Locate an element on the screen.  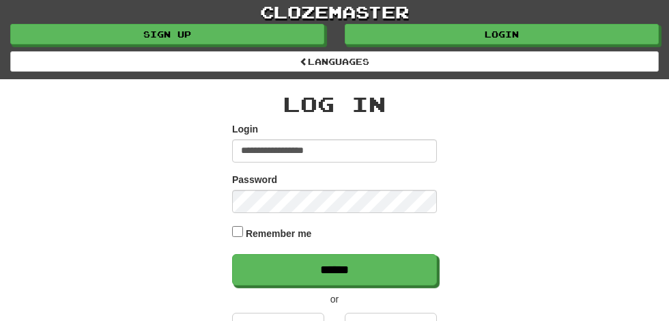
a: Languages is located at coordinates (335, 61).